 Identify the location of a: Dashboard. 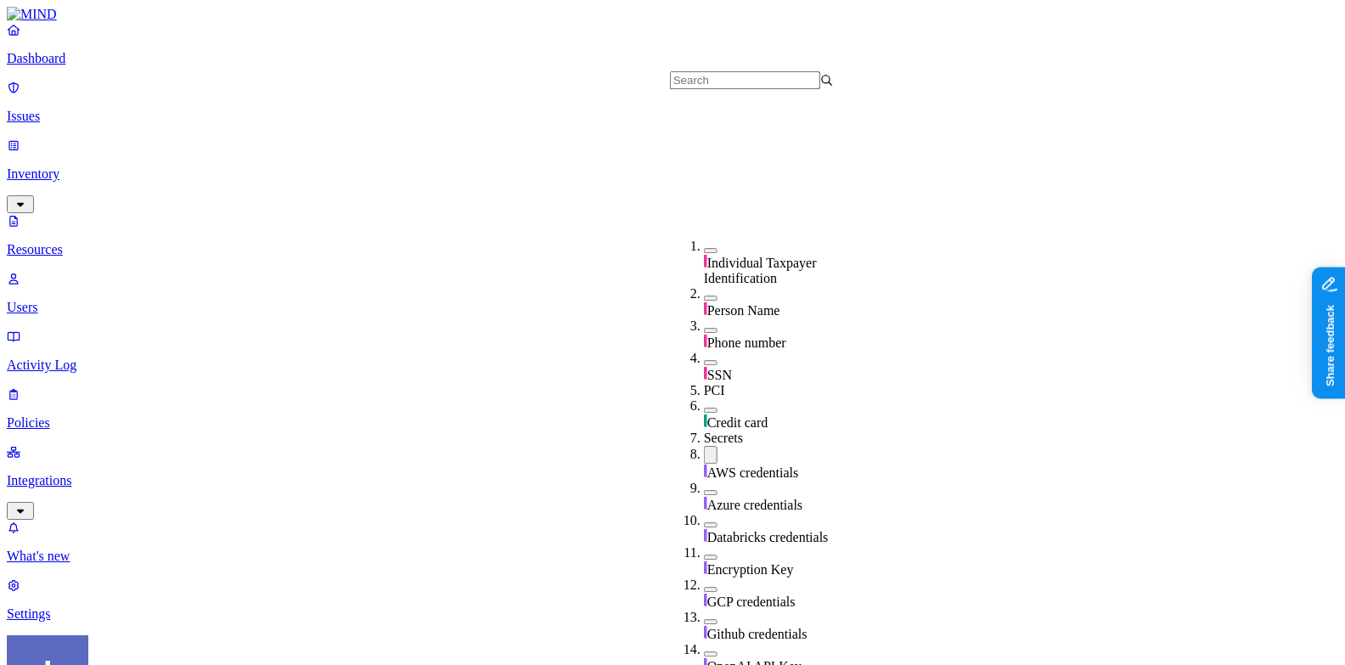
(672, 44).